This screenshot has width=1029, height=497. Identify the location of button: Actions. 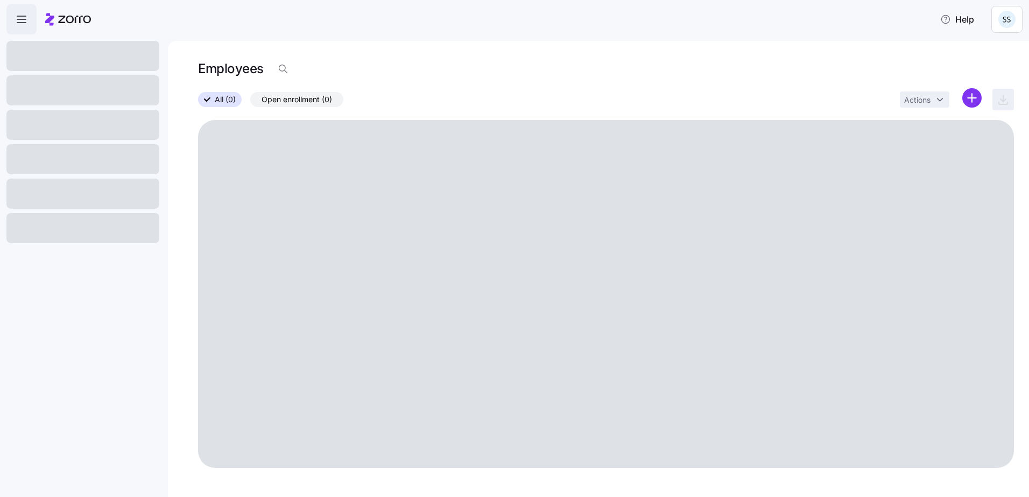
(925, 100).